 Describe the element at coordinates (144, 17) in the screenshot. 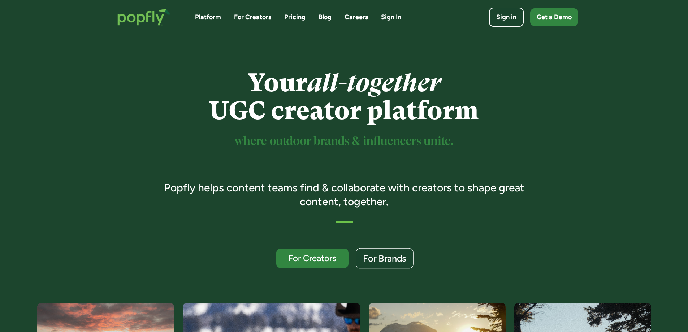

I see `a: home` at that location.